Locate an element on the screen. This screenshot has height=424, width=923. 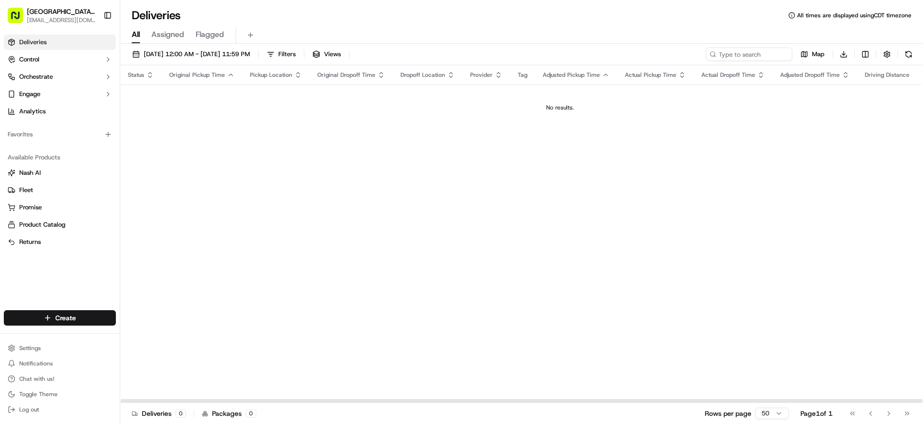
span: Status is located at coordinates (136, 75).